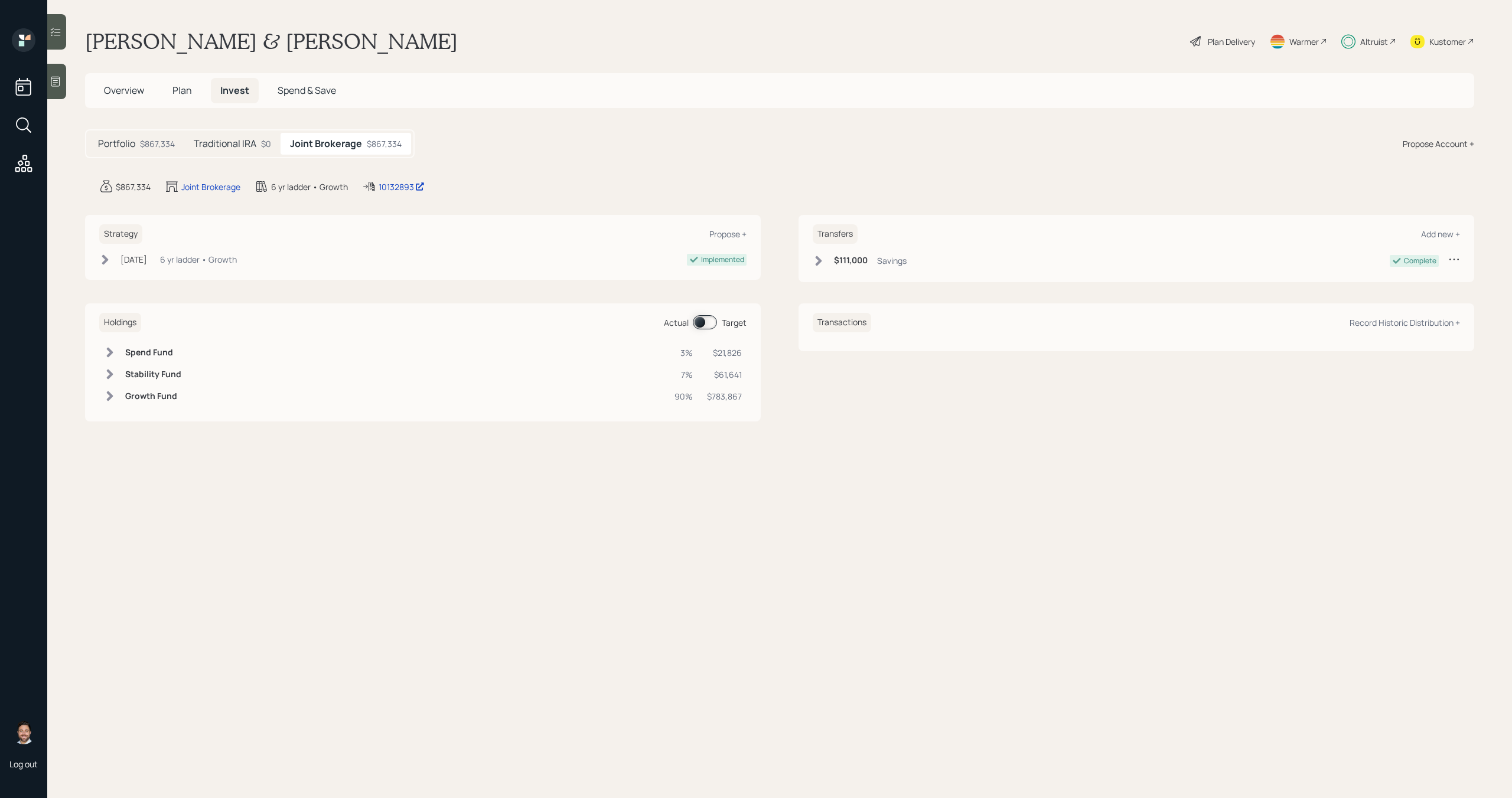  Describe the element at coordinates (401, 186) in the screenshot. I see `div: 10132893` at that location.